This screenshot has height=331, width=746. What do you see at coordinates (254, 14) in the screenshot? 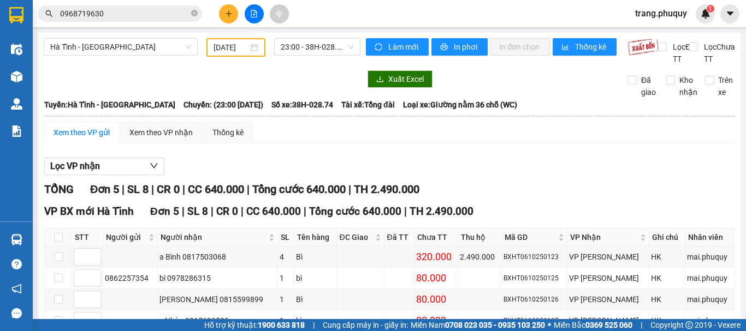
I see `span: file-add` at bounding box center [254, 14].